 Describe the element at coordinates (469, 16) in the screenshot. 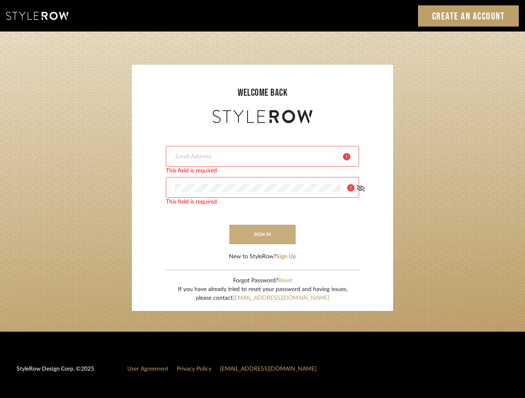

I see `a: Create an Account` at that location.